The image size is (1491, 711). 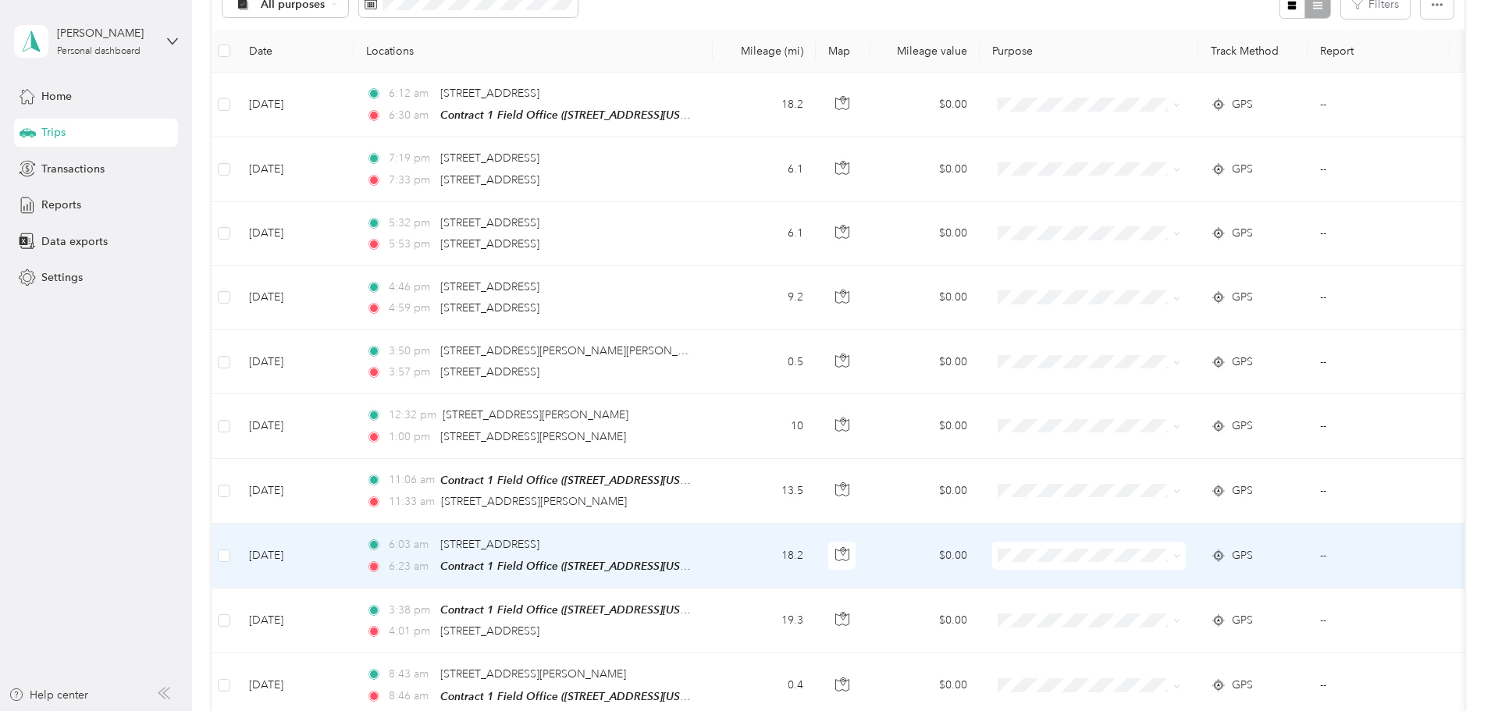 I want to click on th: Mileage (mi), so click(x=764, y=51).